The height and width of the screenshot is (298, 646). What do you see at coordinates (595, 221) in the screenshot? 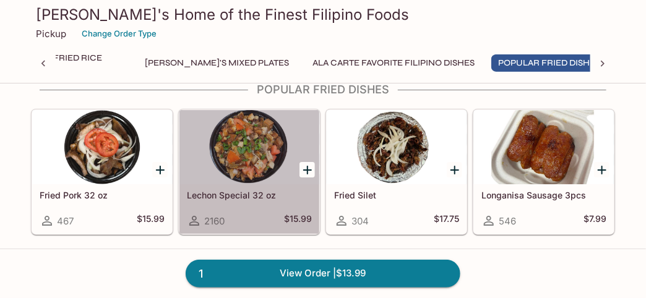
I see `h5: $7.99` at bounding box center [595, 221].